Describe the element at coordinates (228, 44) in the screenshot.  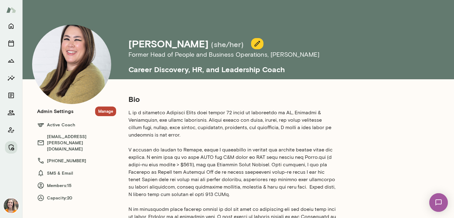
I see `h5: (she/her)` at that location.